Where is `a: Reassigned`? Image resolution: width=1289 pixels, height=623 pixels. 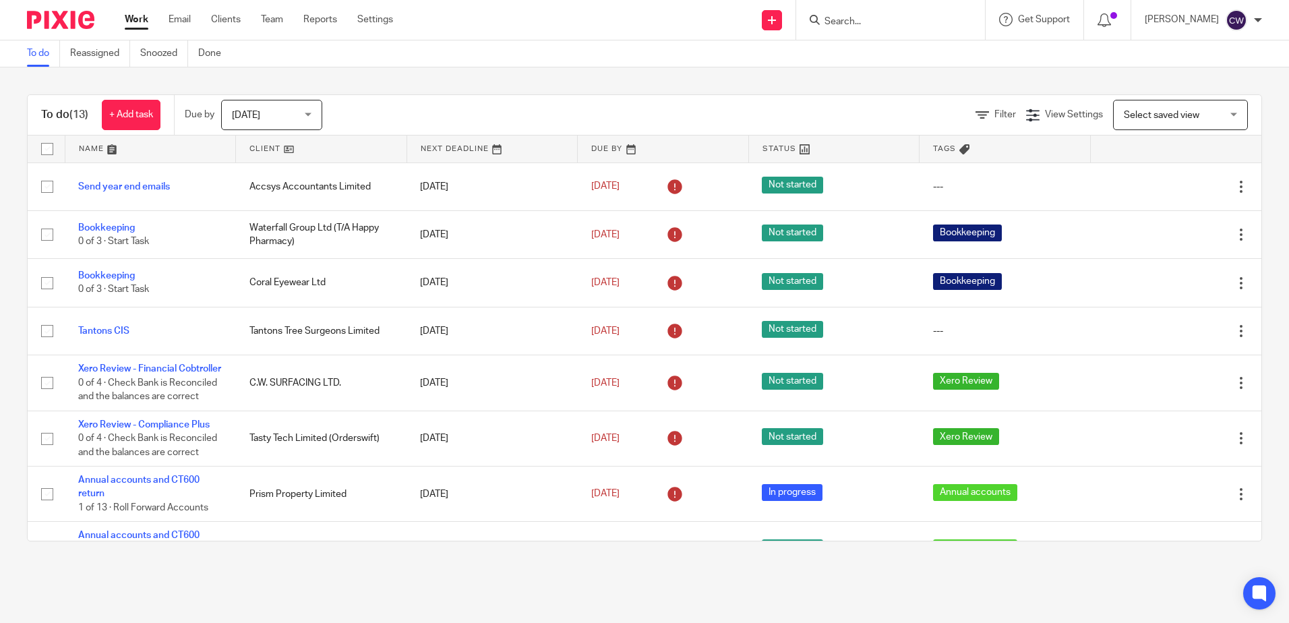 a: Reassigned is located at coordinates (100, 53).